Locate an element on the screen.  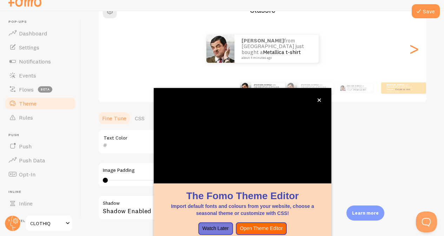
button: Watch Later is located at coordinates (216, 229).